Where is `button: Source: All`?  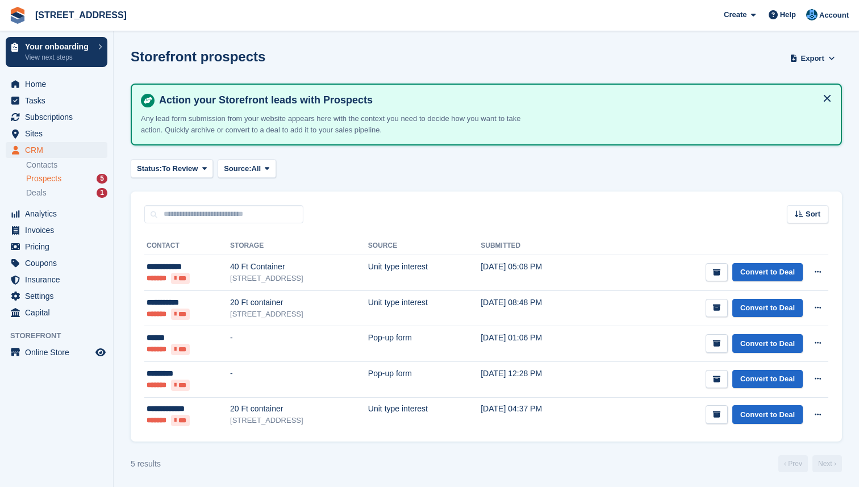
button: Source: All is located at coordinates (247, 168).